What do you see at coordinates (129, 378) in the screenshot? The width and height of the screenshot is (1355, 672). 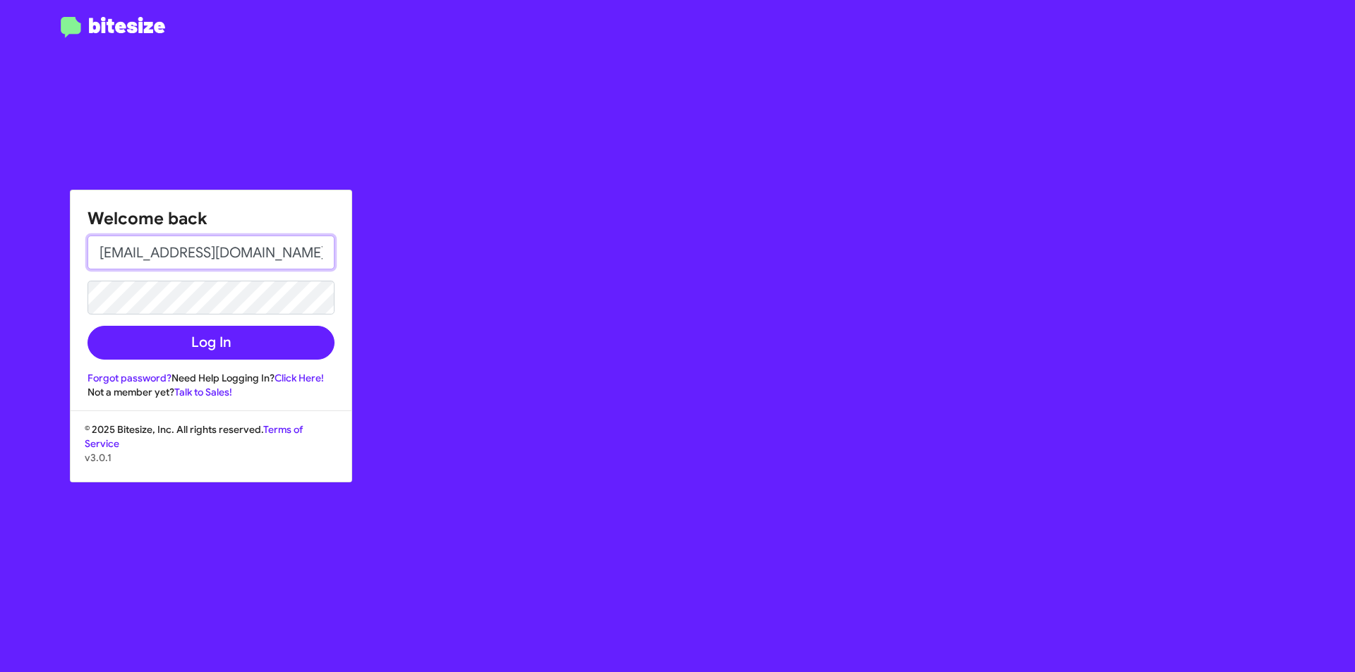 I see `a: Forgot password?` at bounding box center [129, 378].